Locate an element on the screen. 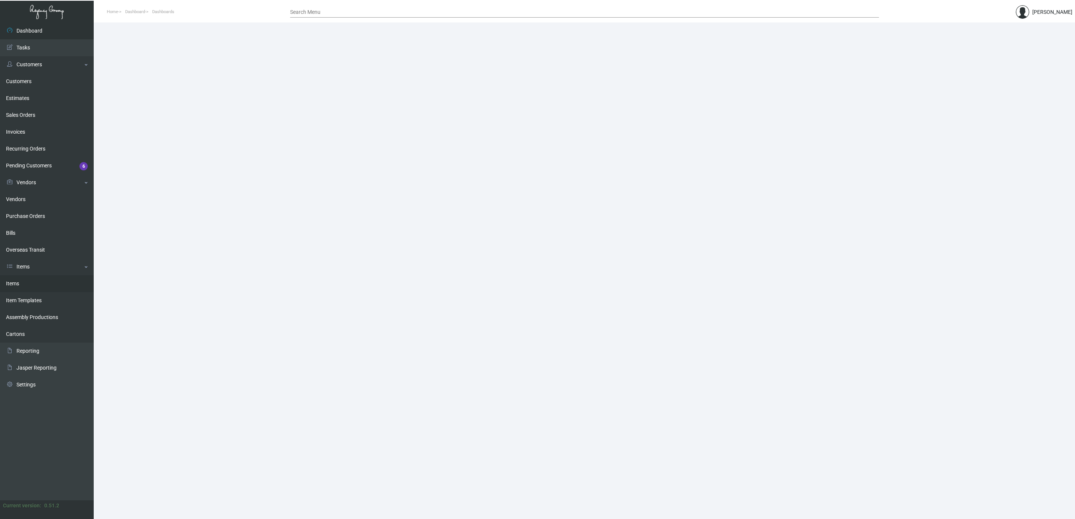 The width and height of the screenshot is (1075, 519). span: Dashboard is located at coordinates (135, 12).